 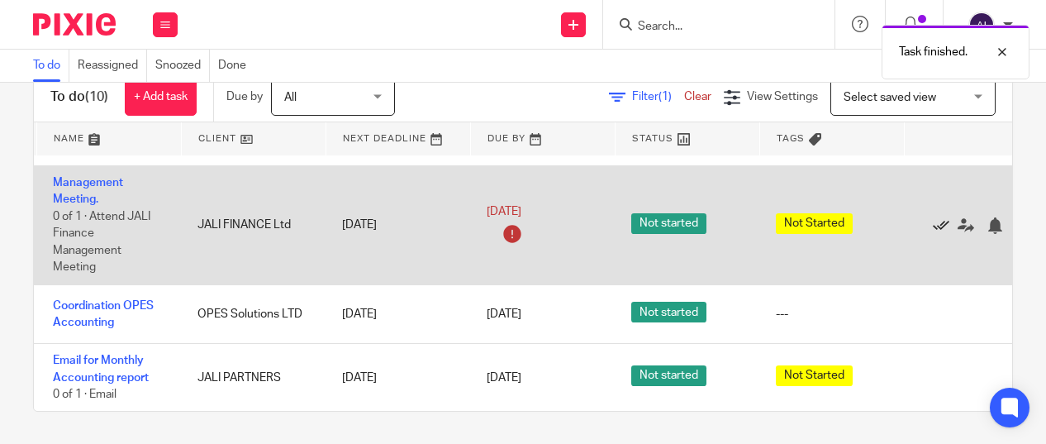 What do you see at coordinates (253, 226) in the screenshot?
I see `td: JALI FINANCE Ltd` at bounding box center [253, 226].